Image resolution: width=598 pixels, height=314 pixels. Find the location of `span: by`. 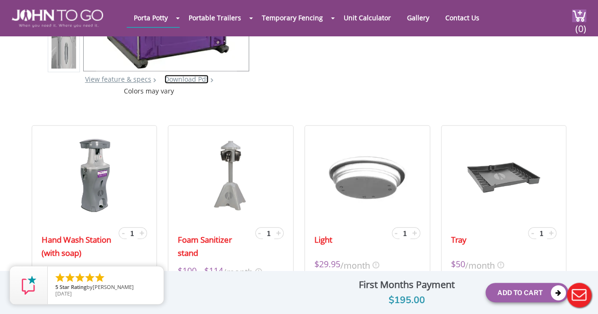

span: by is located at coordinates (105, 288).